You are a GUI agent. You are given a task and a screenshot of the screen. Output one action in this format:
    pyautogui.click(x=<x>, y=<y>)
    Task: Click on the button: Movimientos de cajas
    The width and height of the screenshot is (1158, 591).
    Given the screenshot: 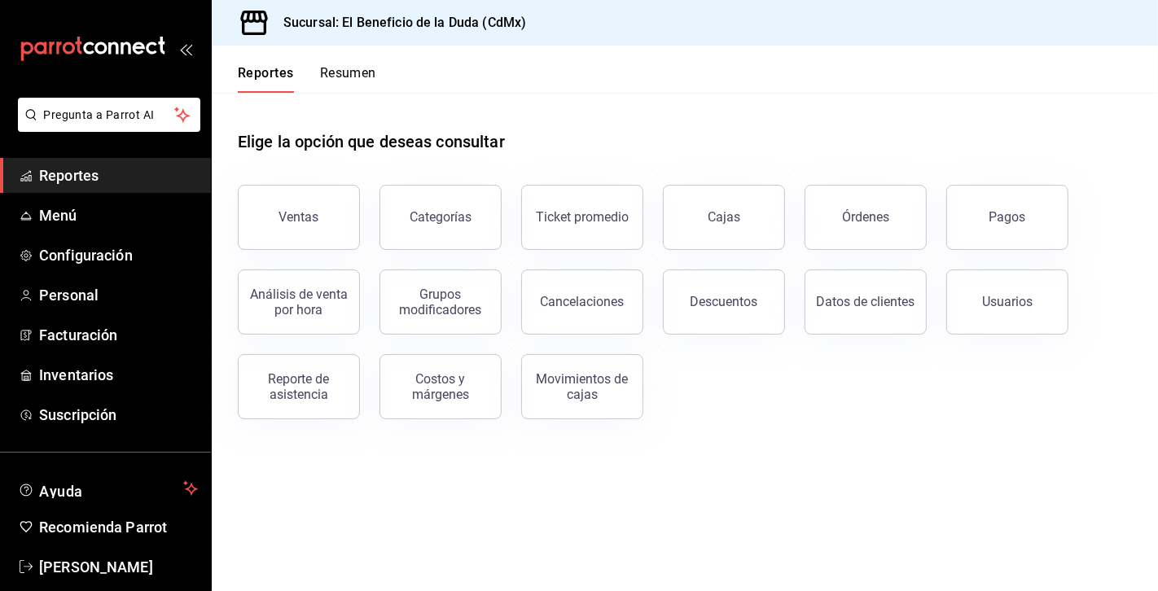 What is the action you would take?
    pyautogui.click(x=582, y=387)
    